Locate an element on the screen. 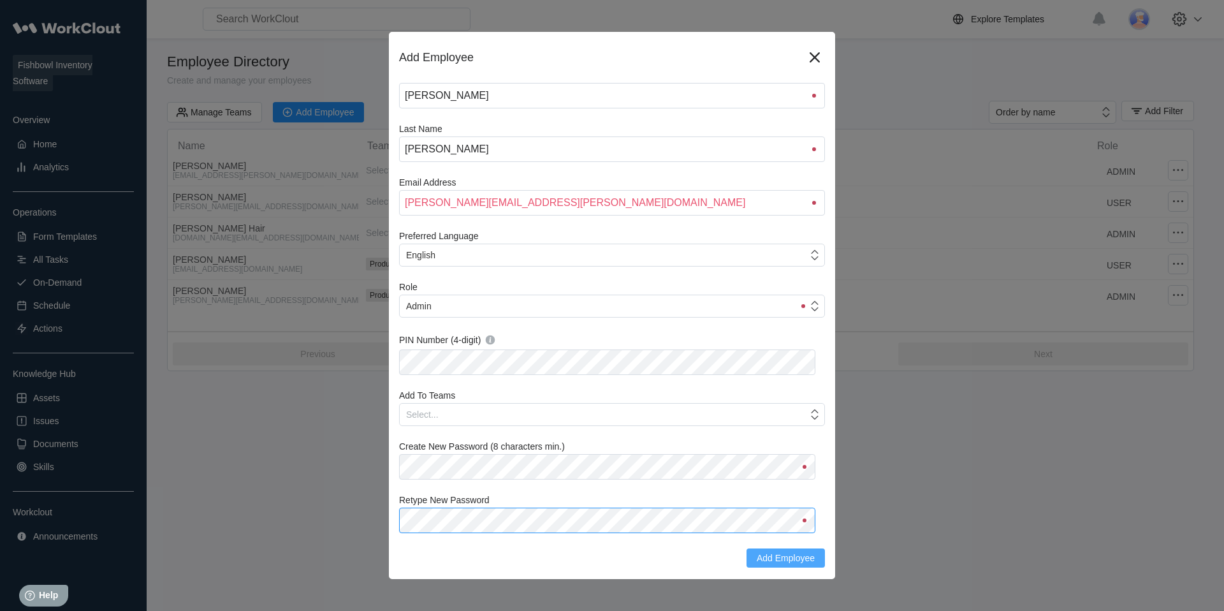 The image size is (1224, 611). input: Last Name is located at coordinates (612, 149).